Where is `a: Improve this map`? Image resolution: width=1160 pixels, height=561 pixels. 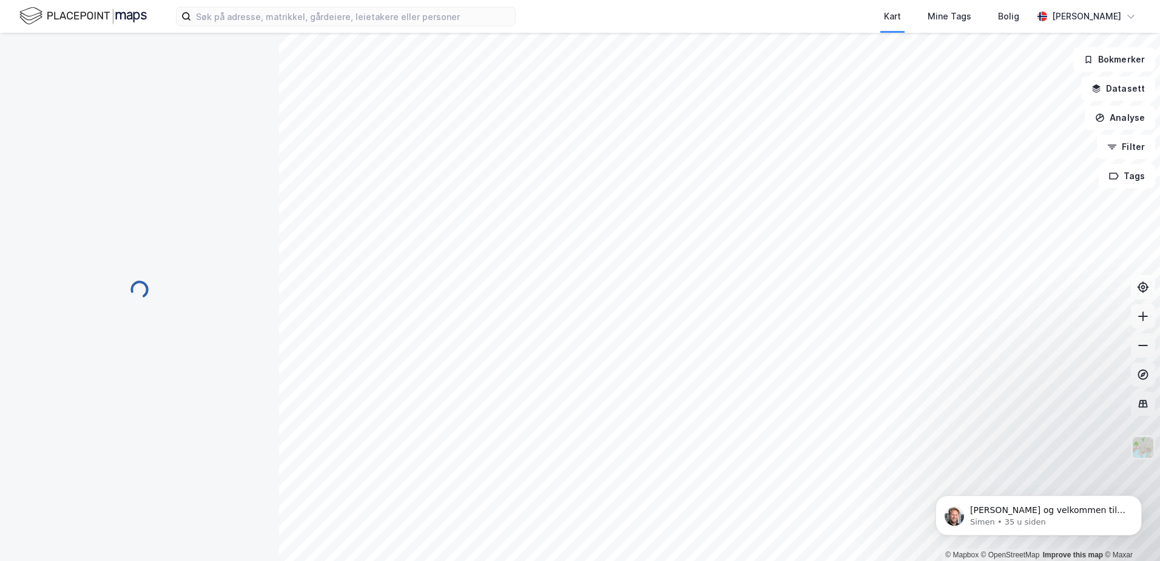
a: Improve this map is located at coordinates (1072, 554).